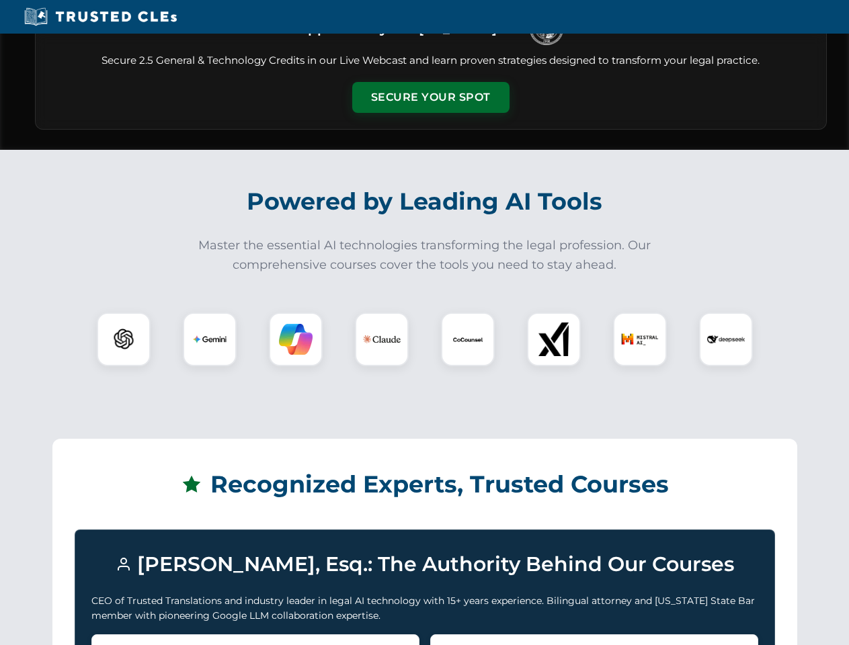 The width and height of the screenshot is (849, 645). I want to click on p: Master the essential AI technologies transforming the legal profession. Our comprehensive courses..., so click(425, 255).